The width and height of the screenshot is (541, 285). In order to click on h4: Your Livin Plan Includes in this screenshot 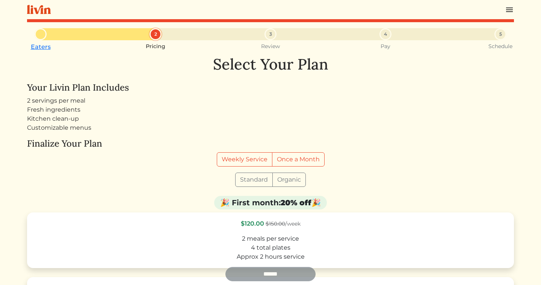, I will do `click(270, 87)`.